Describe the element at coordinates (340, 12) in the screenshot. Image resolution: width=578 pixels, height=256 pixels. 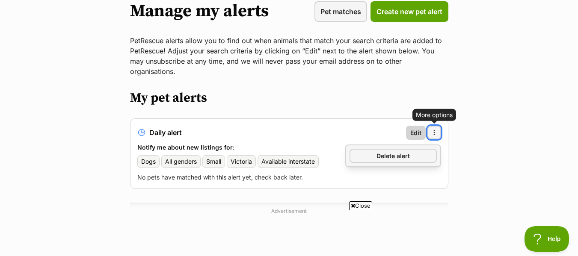
I see `a: Pet matches` at that location.